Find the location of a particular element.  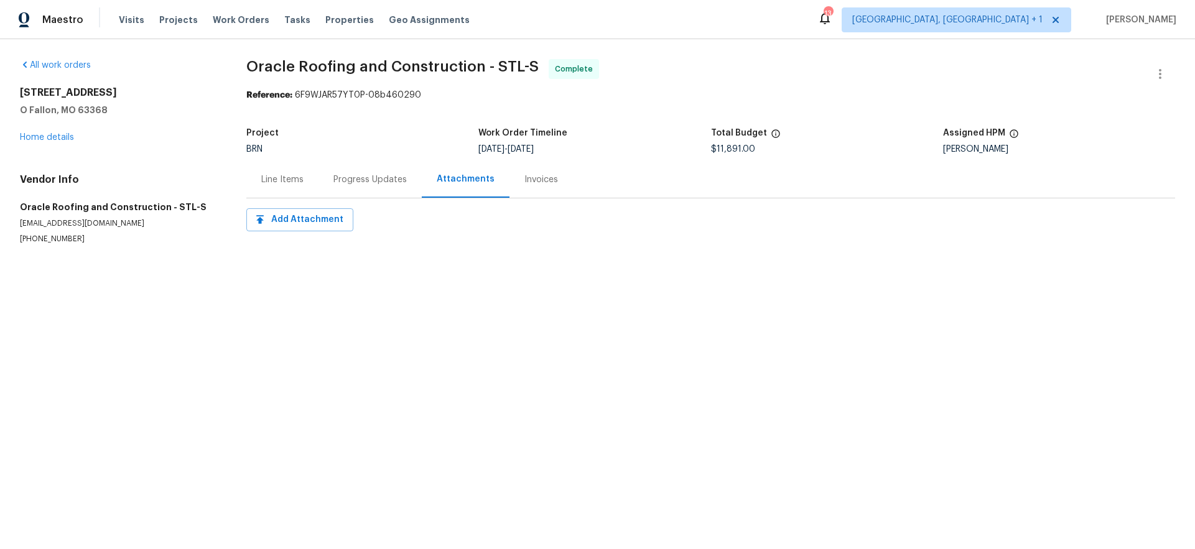

h5: Project is located at coordinates (263, 133).